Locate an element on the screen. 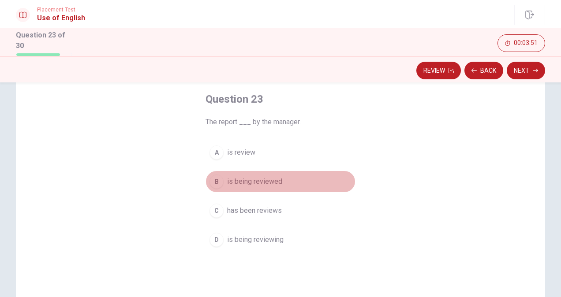 The image size is (561, 297). div: A is located at coordinates (216, 152).